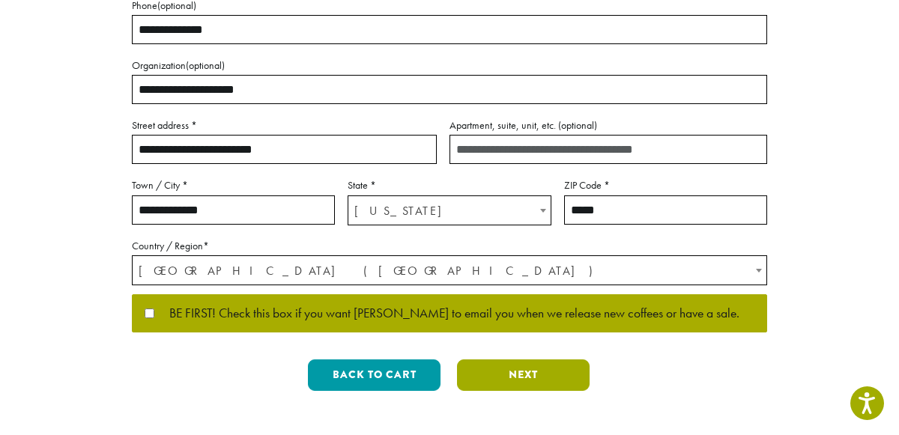 Image resolution: width=899 pixels, height=435 pixels. I want to click on label: State, so click(449, 185).